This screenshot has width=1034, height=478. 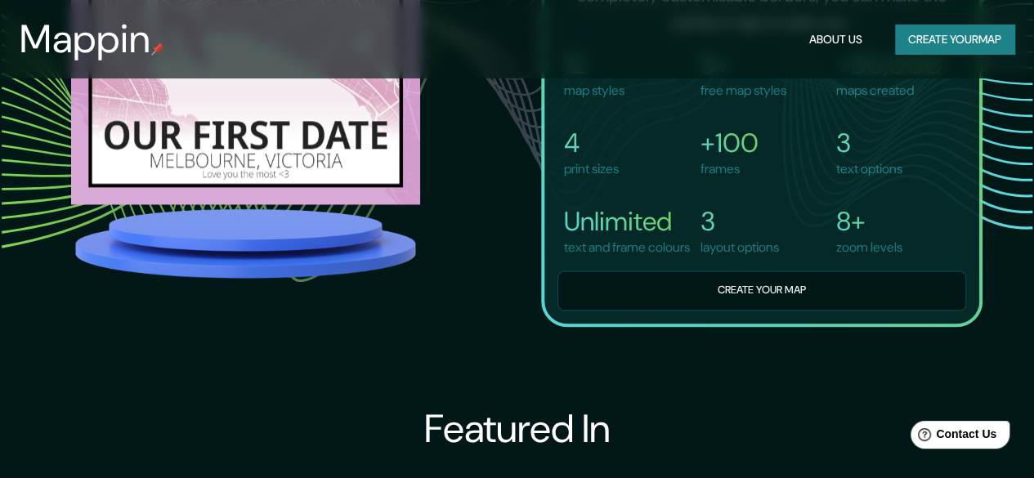 I want to click on button: About Us, so click(x=836, y=39).